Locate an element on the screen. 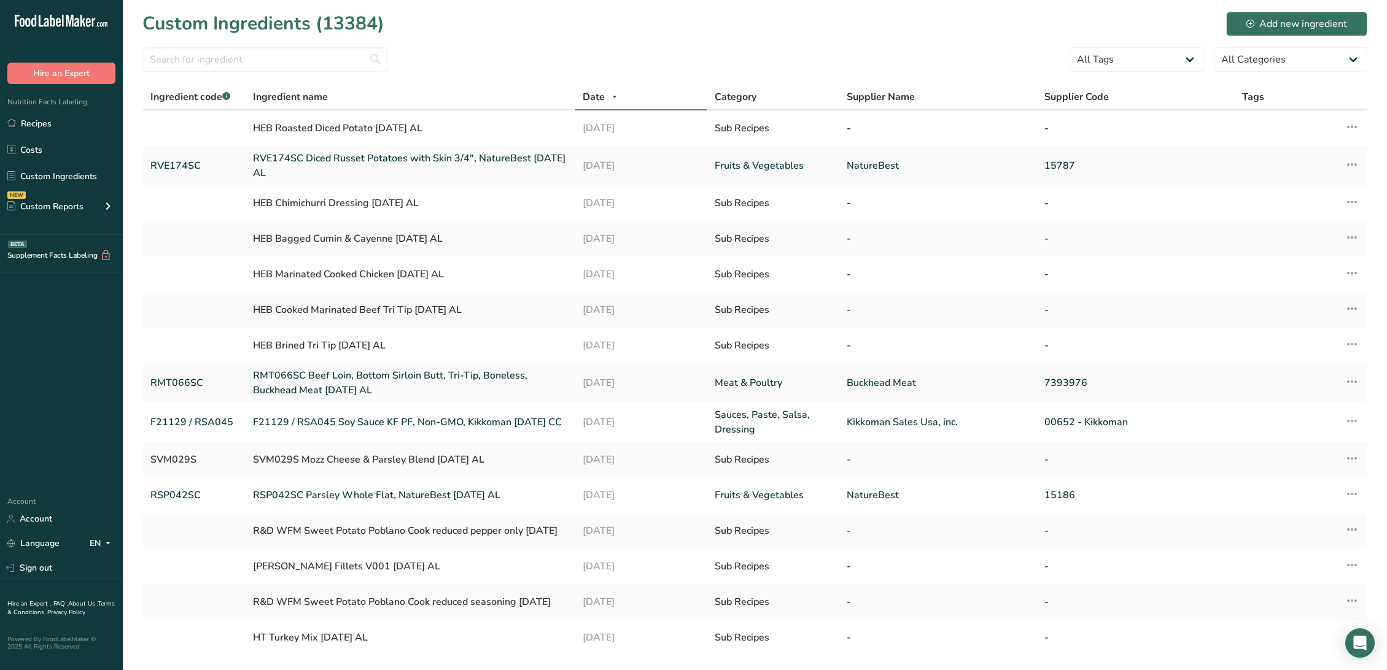  a: Buckhead Meat is located at coordinates (938, 383).